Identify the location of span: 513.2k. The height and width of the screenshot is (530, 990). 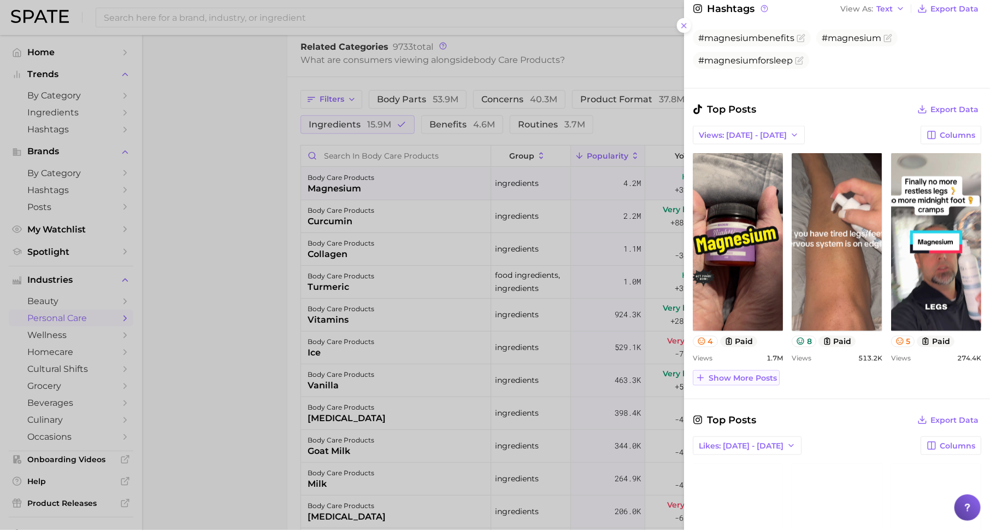
(871, 357).